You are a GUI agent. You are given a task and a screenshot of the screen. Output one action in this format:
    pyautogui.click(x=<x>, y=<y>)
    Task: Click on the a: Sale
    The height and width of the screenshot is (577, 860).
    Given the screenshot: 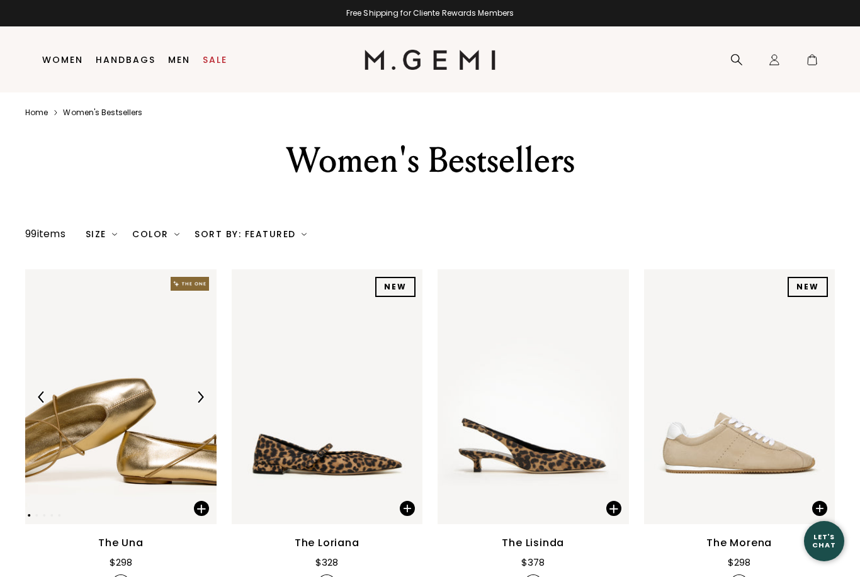 What is the action you would take?
    pyautogui.click(x=215, y=60)
    